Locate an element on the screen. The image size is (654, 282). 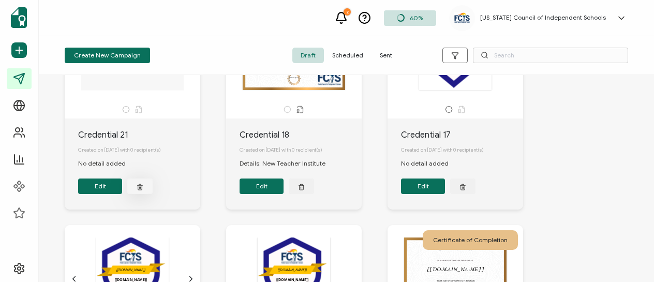
button: Create New Campaign is located at coordinates (107, 55).